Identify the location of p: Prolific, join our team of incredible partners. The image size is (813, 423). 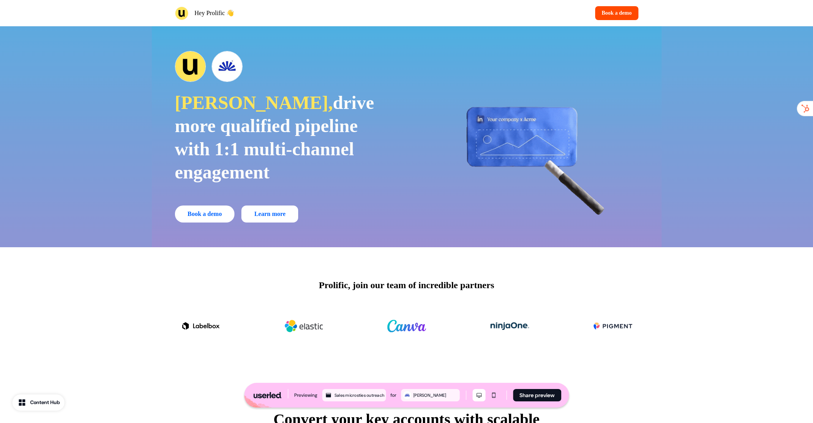
(407, 285).